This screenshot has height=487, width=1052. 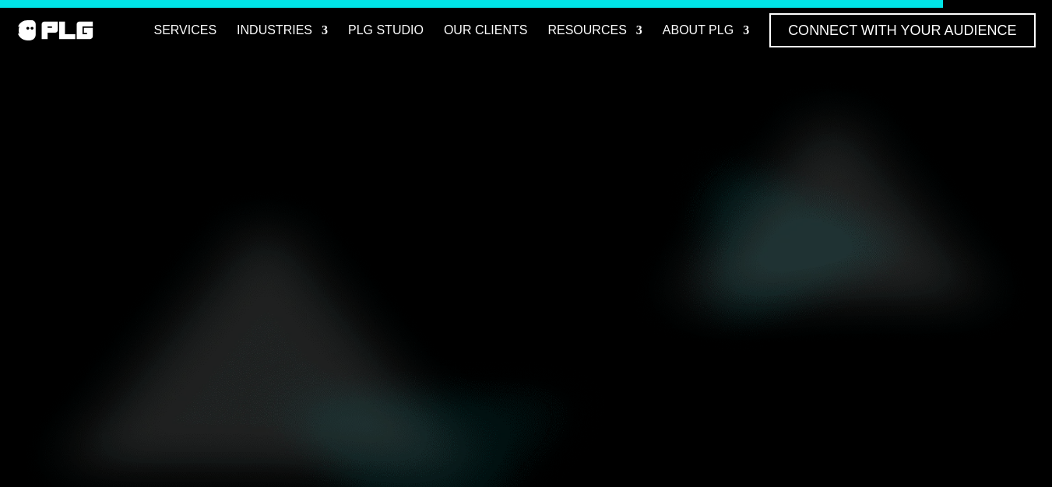 I want to click on a: Connect with Your Audience, so click(x=901, y=30).